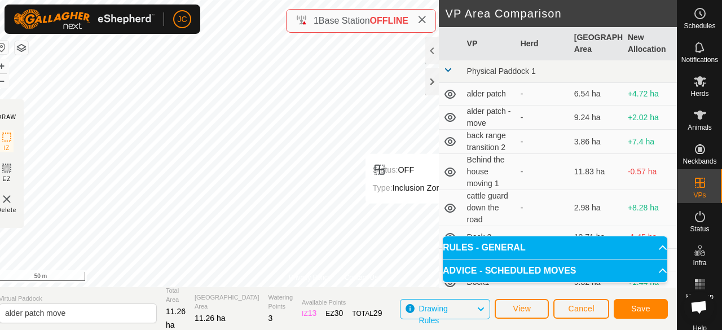  What do you see at coordinates (699, 26) in the screenshot?
I see `span: Schedules` at bounding box center [699, 26].